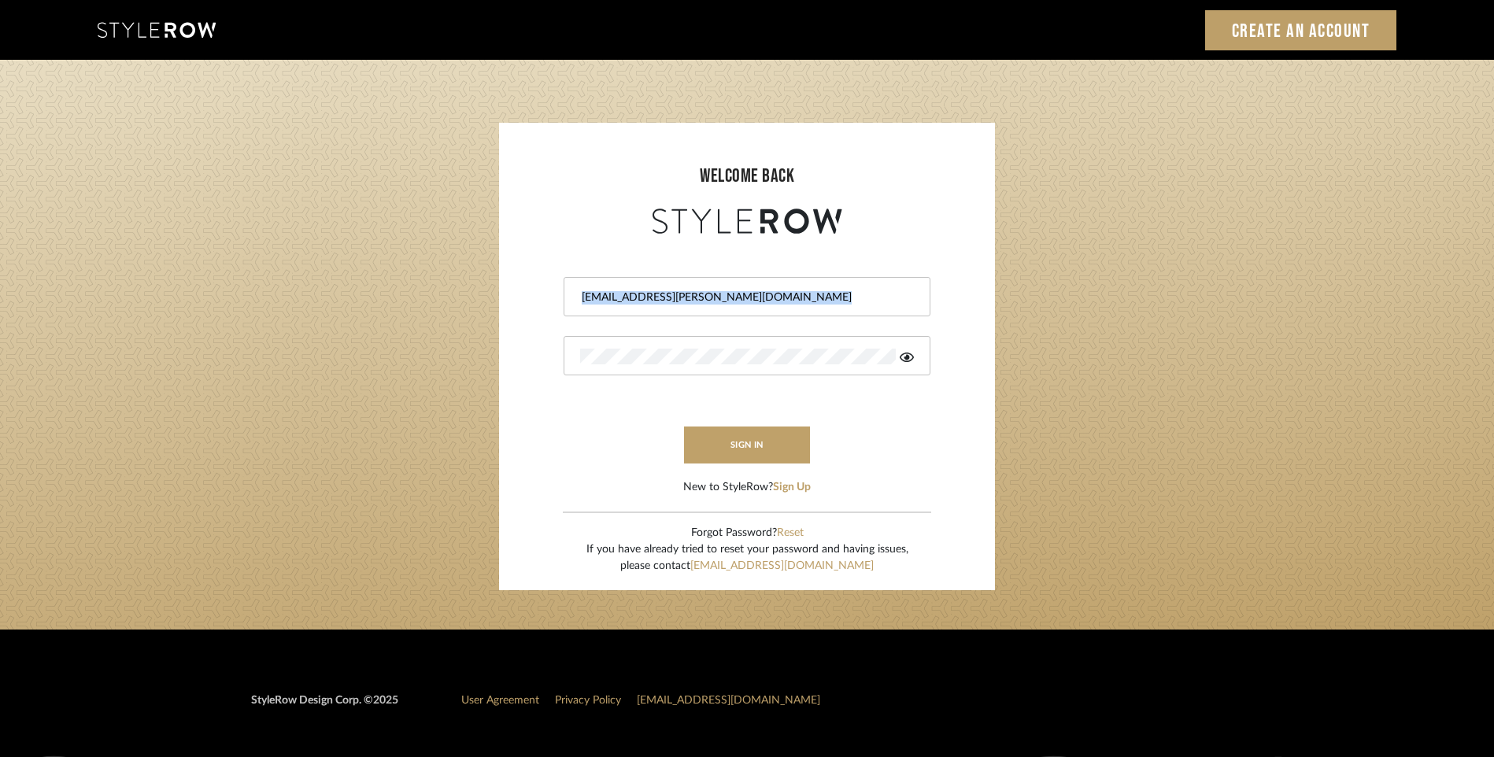  Describe the element at coordinates (747, 445) in the screenshot. I see `button: sign in` at that location.